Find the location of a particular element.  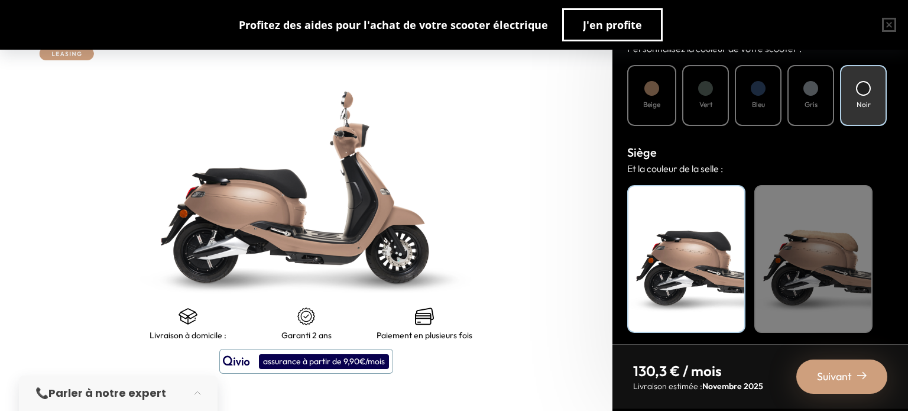

p: Et la couleur de la selle : is located at coordinates (761, 169).